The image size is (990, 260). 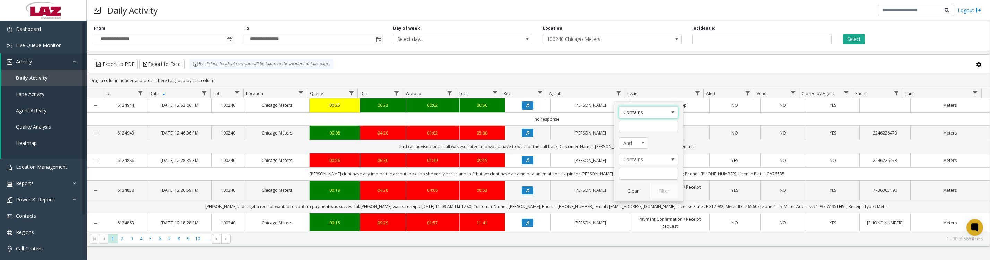 What do you see at coordinates (495, 93) in the screenshot?
I see `a: Total Filter Menu` at bounding box center [495, 93].